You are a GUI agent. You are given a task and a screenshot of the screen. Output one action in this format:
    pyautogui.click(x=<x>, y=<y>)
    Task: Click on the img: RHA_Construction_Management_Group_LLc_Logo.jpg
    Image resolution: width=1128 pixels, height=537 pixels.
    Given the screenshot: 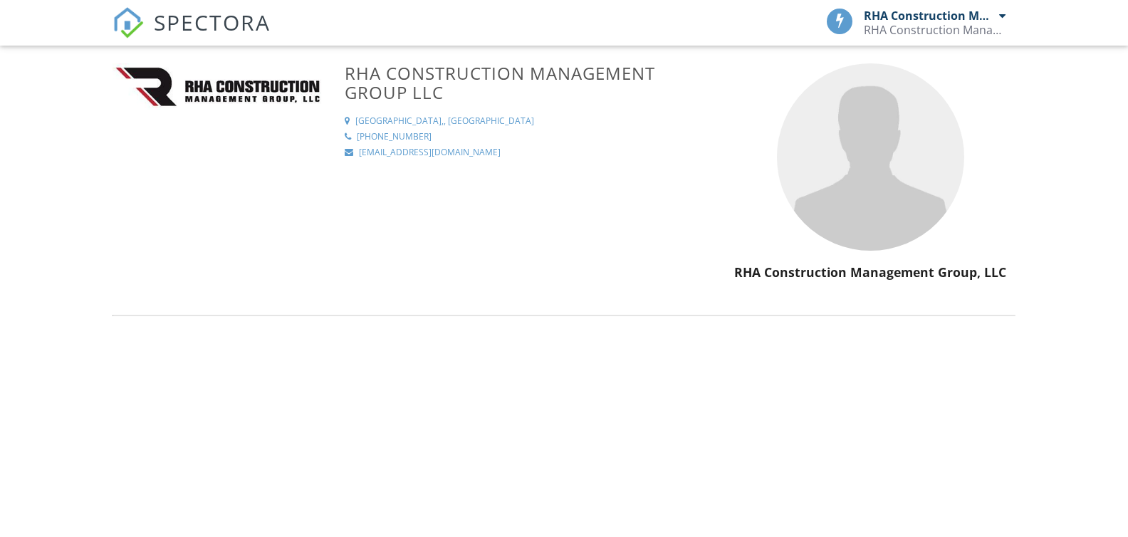 What is the action you would take?
    pyautogui.click(x=218, y=86)
    